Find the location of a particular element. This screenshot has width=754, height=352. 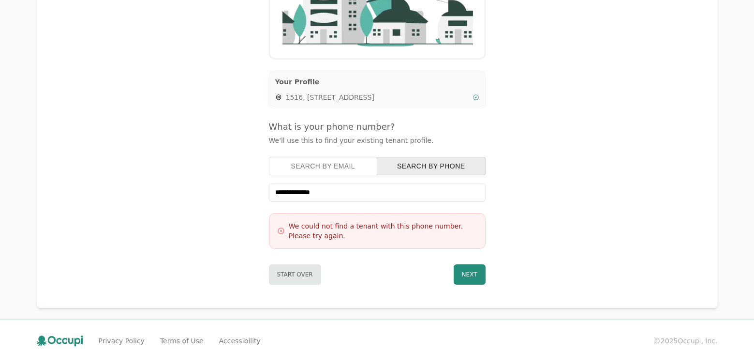

h3: Your Profile is located at coordinates (377, 82).